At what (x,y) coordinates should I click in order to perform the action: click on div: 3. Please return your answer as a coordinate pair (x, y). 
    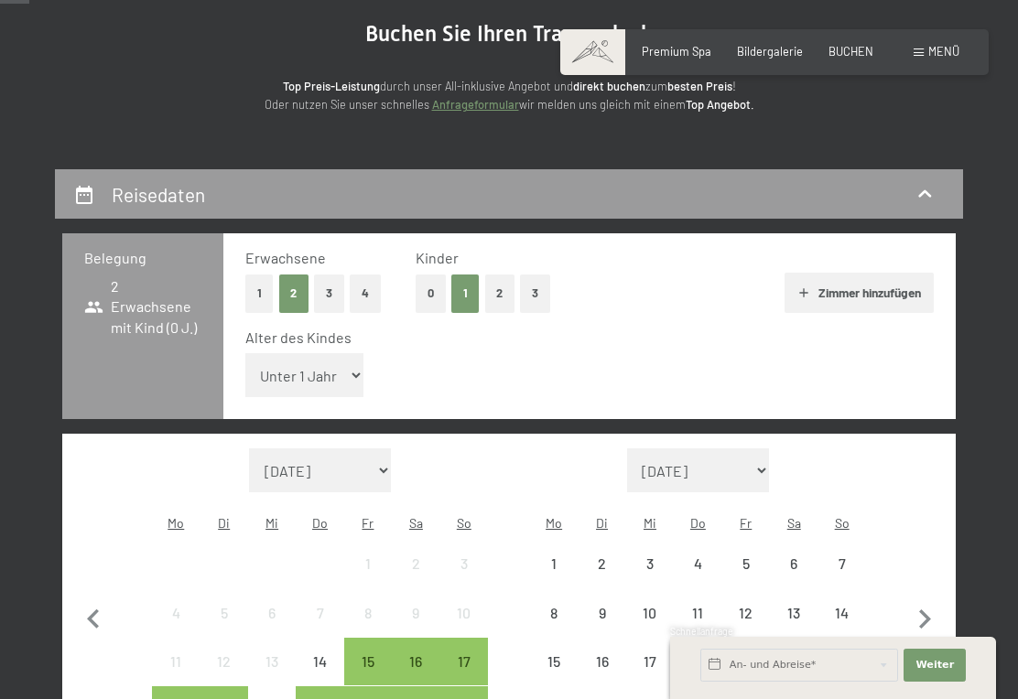
    Looking at the image, I should click on (650, 578).